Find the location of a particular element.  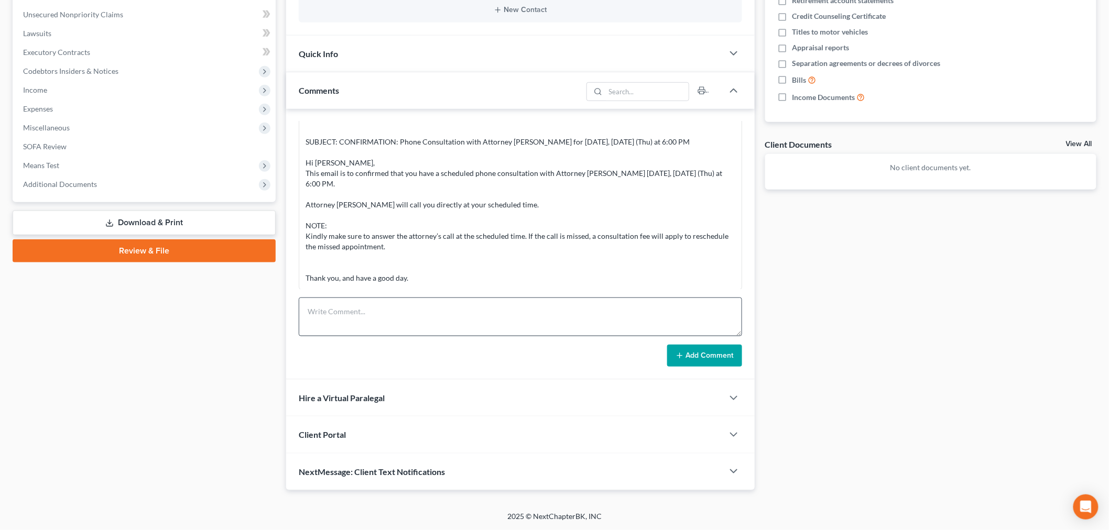

span: Means Test is located at coordinates (41, 165).